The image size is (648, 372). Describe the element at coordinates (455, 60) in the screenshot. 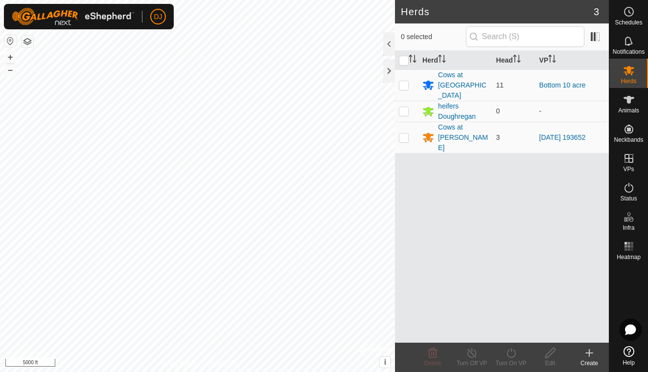

I see `th: Herd` at that location.